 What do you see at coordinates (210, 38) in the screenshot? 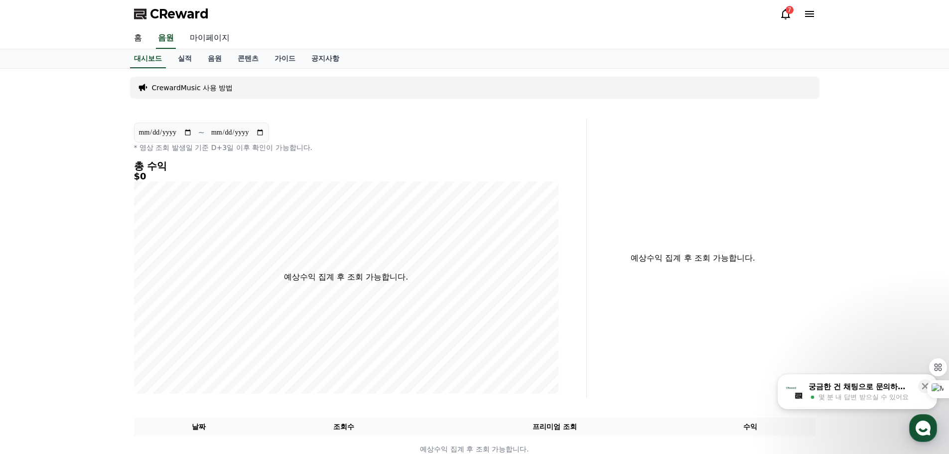
I see `a: 마이페이지` at bounding box center [210, 38].